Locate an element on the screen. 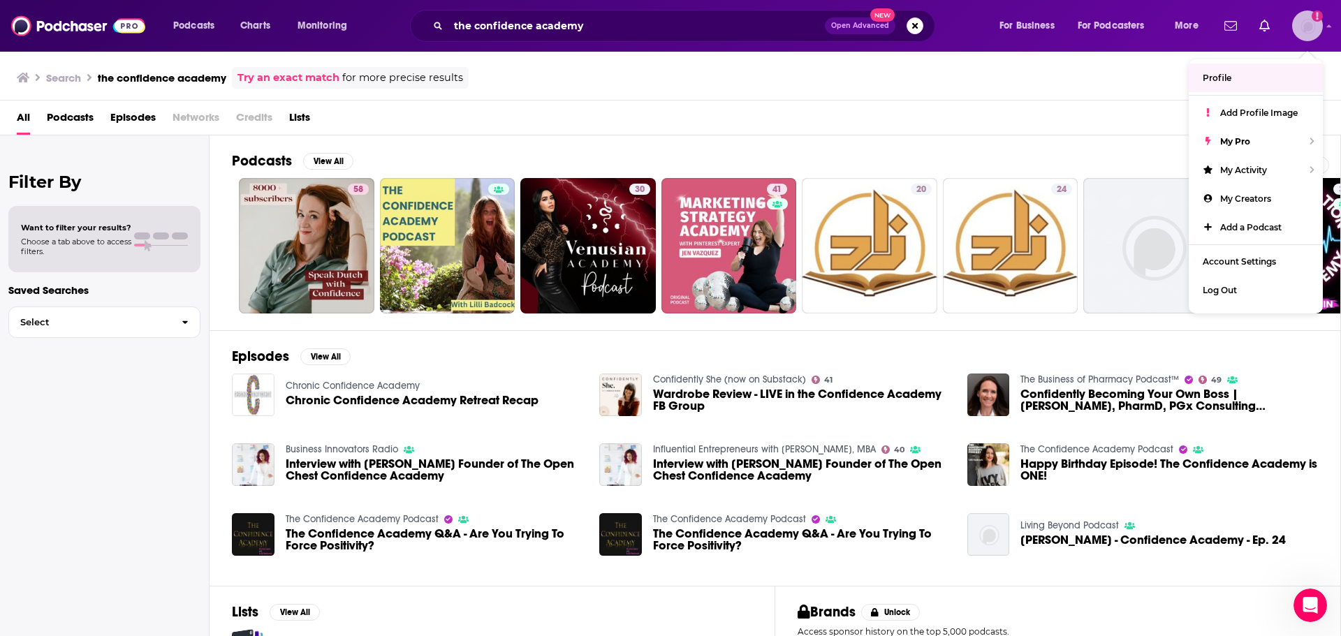  a: PodcastsView All is located at coordinates (293, 161).